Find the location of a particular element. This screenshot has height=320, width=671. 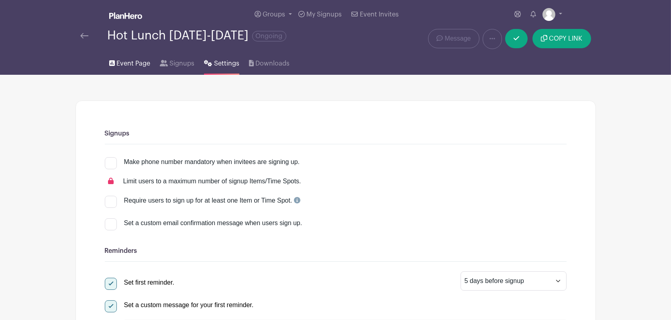

span: Message is located at coordinates (458, 39).